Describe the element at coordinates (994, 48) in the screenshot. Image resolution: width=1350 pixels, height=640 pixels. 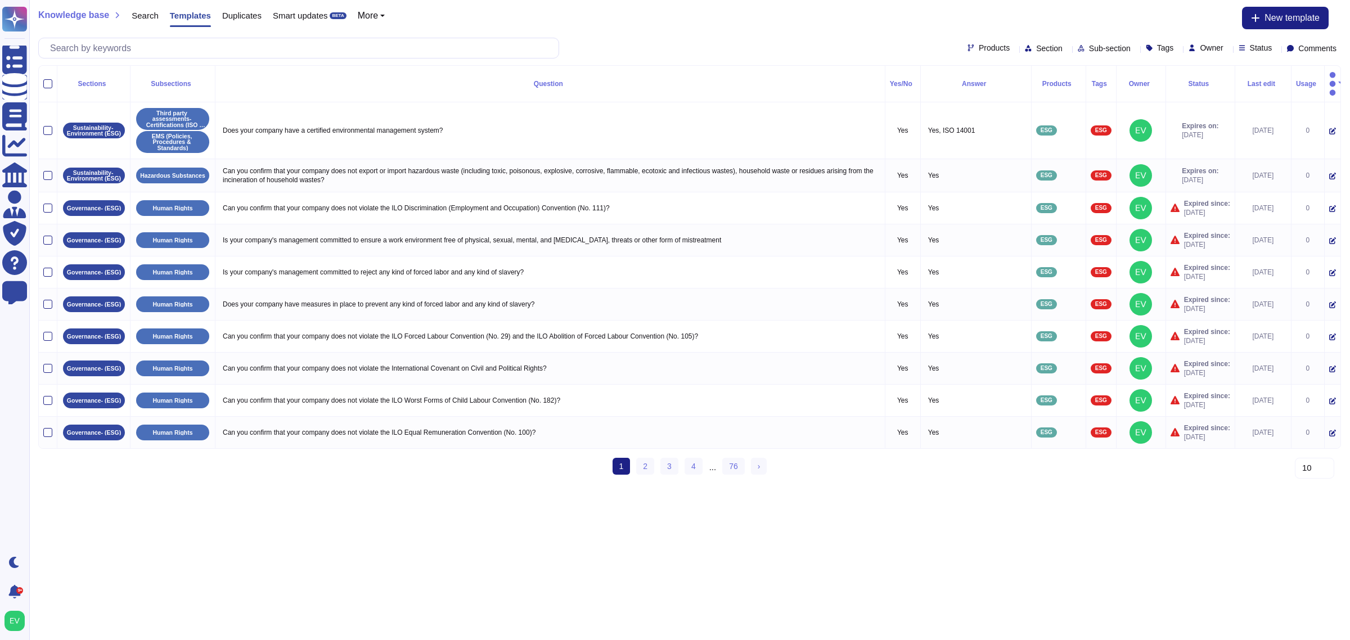
I see `span: Products` at that location.